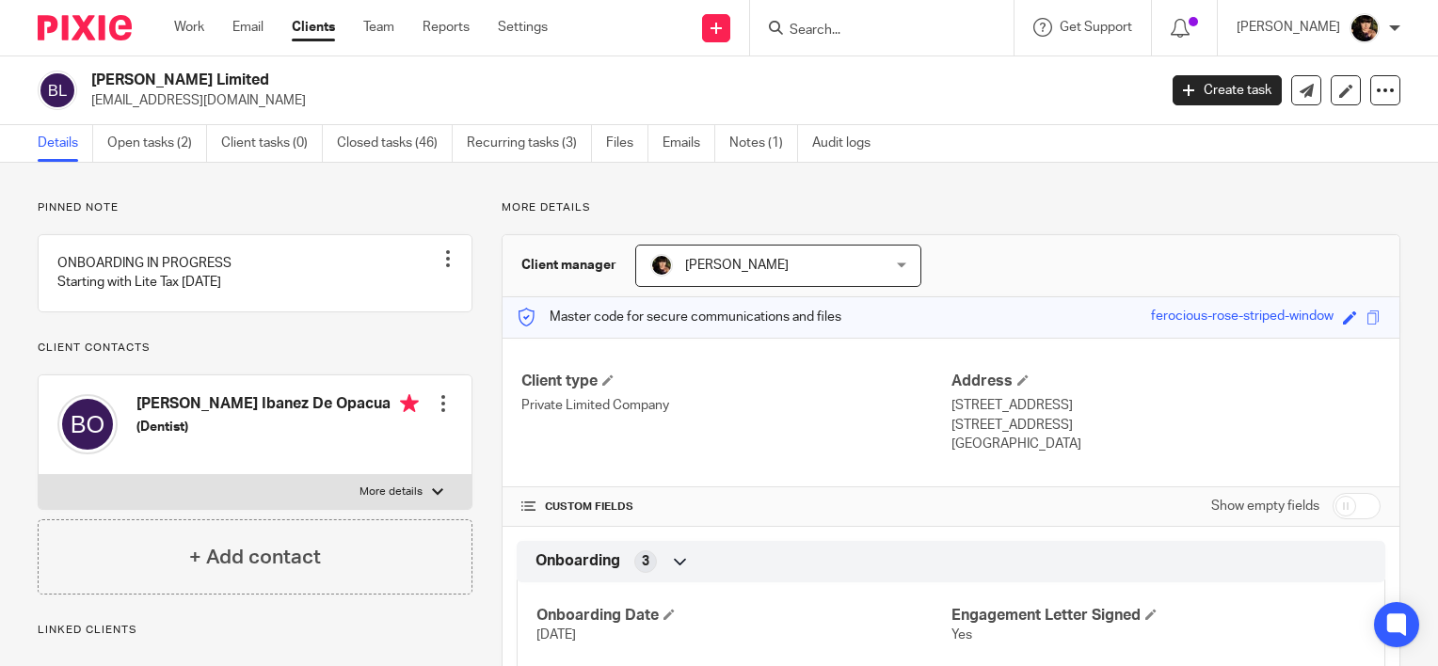 The width and height of the screenshot is (1438, 666). What do you see at coordinates (1096, 27) in the screenshot?
I see `span: Get Support` at bounding box center [1096, 27].